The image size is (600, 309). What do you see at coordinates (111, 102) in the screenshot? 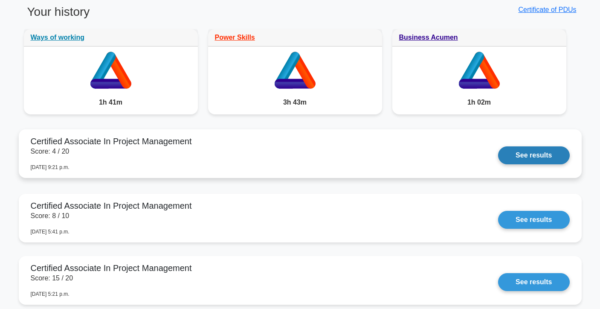
I see `div: 1h 41m` at bounding box center [111, 102].